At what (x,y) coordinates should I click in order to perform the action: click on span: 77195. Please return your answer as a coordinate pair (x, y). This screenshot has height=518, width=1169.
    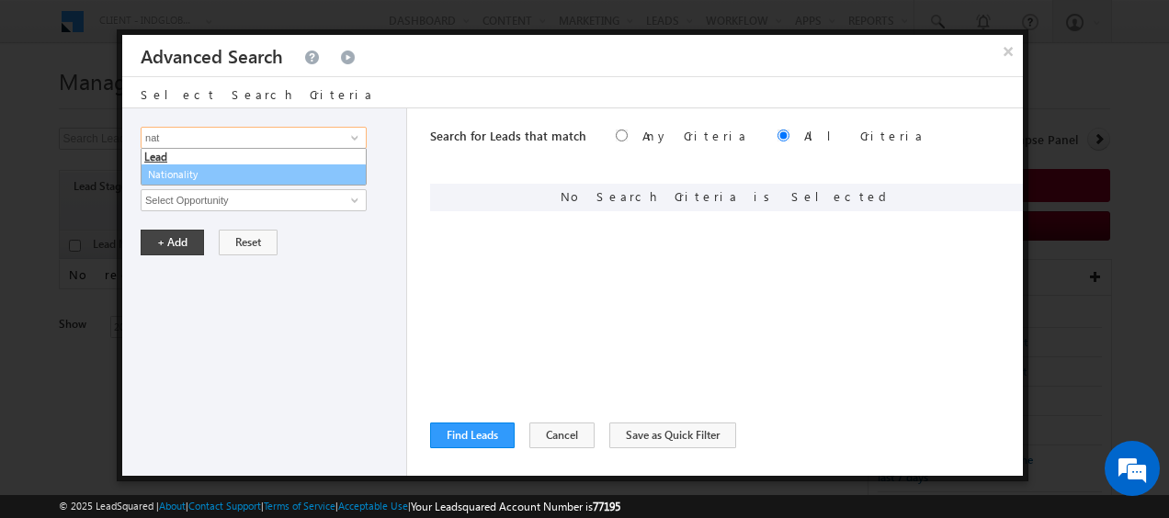
    Looking at the image, I should click on (606, 506).